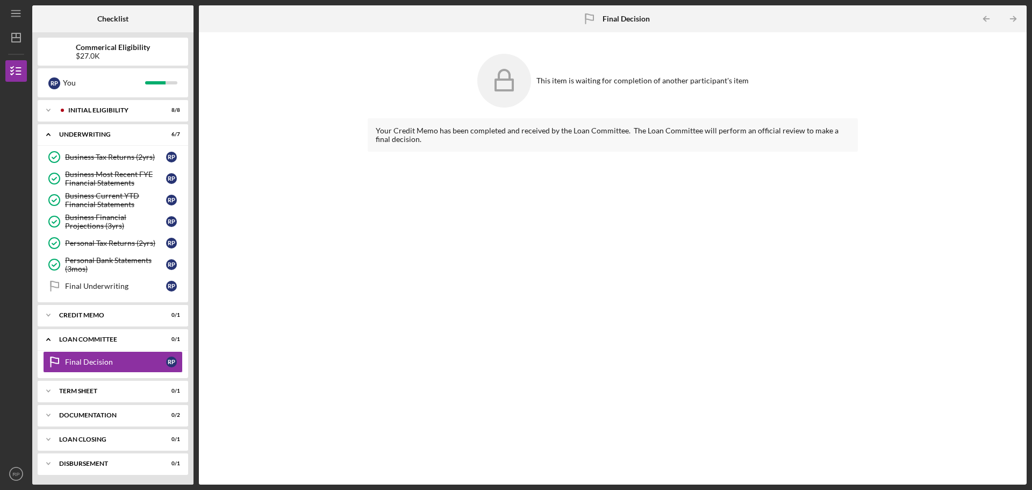  Describe the element at coordinates (16, 474) in the screenshot. I see `button: RP` at that location.